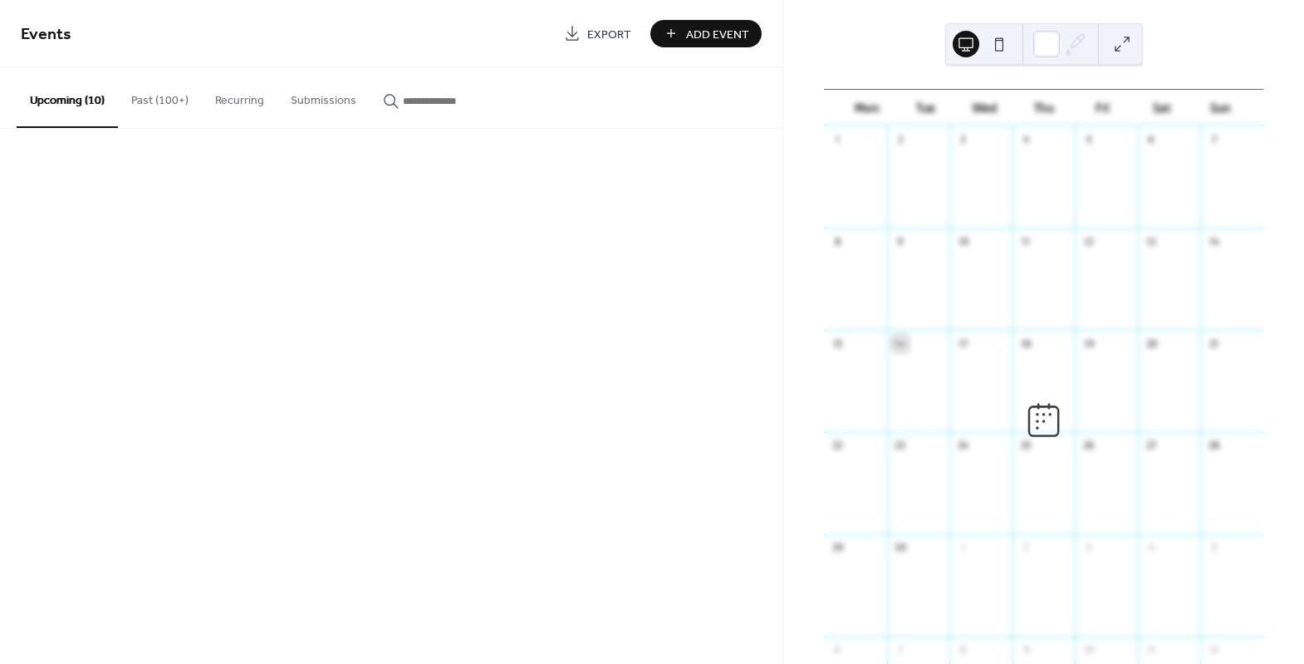  Describe the element at coordinates (597, 33) in the screenshot. I see `a: Export` at that location.